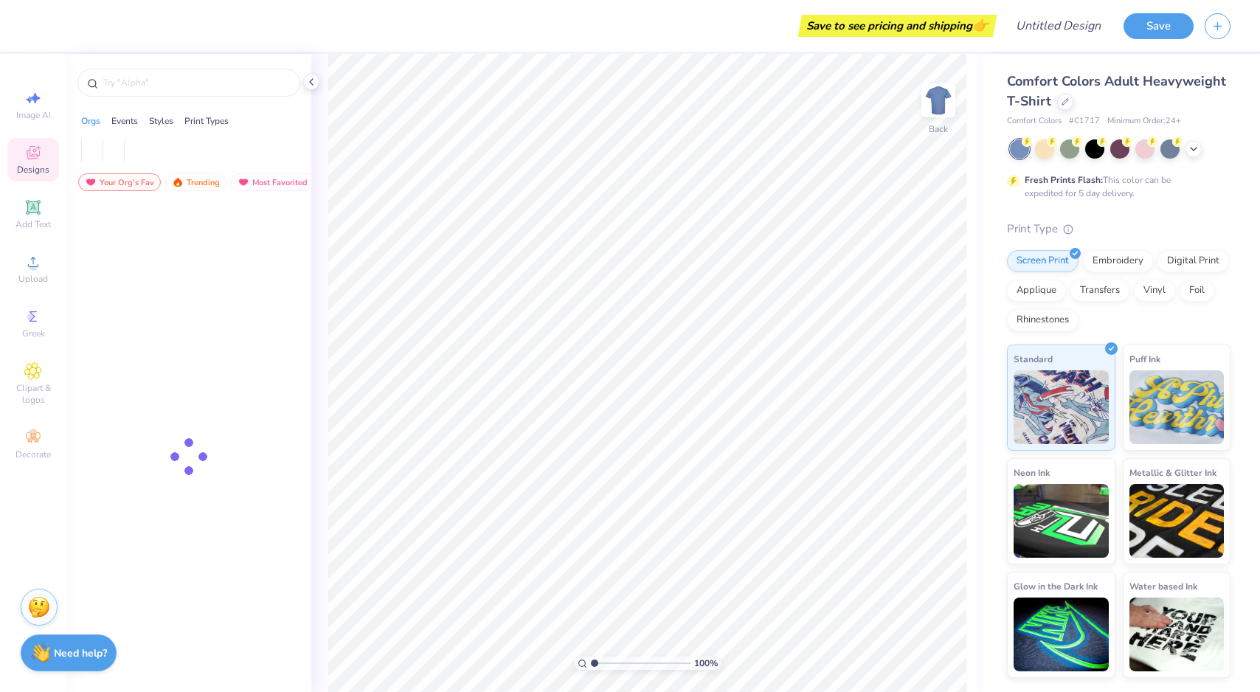 The width and height of the screenshot is (1260, 692). I want to click on strong: Fresh Prints Flash:, so click(1064, 180).